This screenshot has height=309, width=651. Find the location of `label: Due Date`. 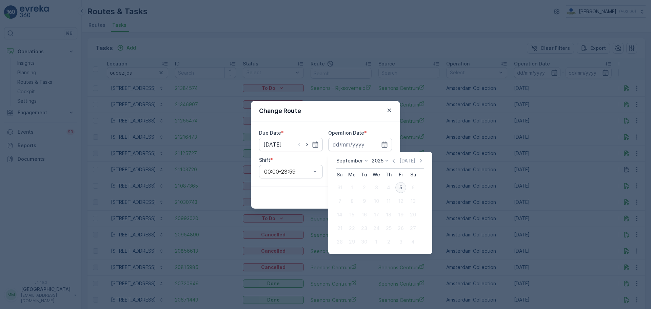

label: Due Date is located at coordinates (270, 133).